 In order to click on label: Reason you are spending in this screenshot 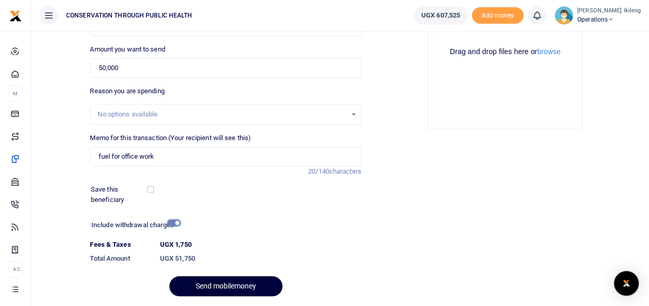, I will do `click(127, 91)`.